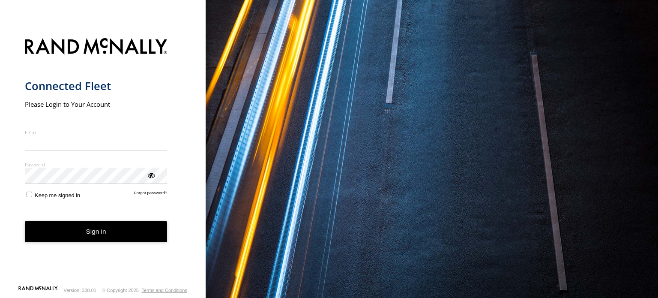 This screenshot has height=298, width=658. What do you see at coordinates (96, 231) in the screenshot?
I see `button: Sign in` at bounding box center [96, 231].